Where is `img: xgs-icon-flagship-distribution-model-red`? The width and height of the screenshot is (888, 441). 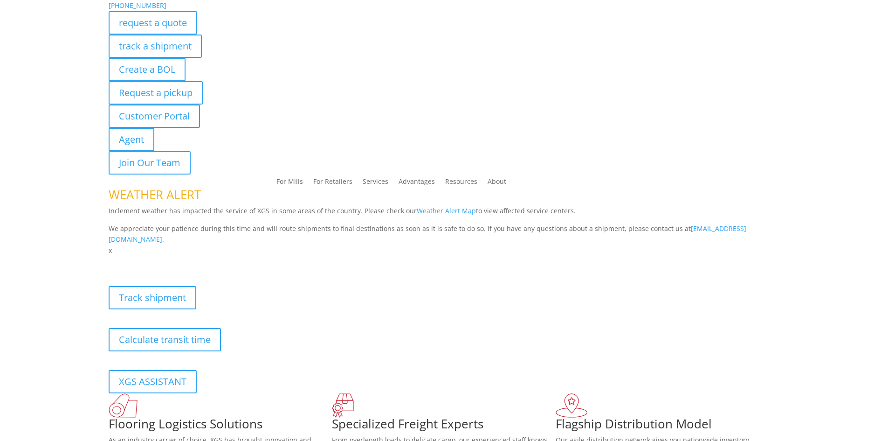 img: xgs-icon-flagship-distribution-model-red is located at coordinates (572, 405).